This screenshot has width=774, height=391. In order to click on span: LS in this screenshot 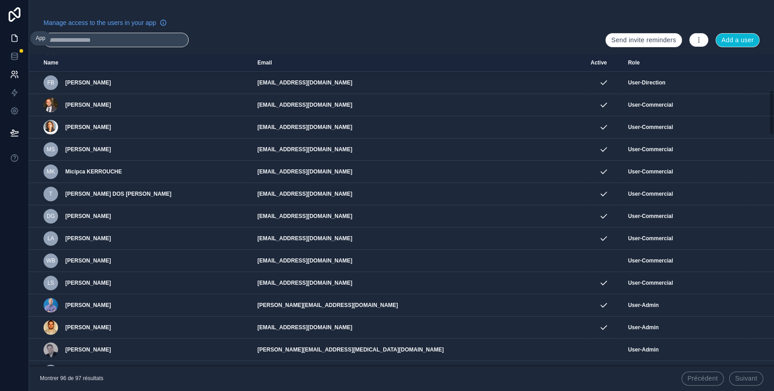, I will do `click(51, 283)`.